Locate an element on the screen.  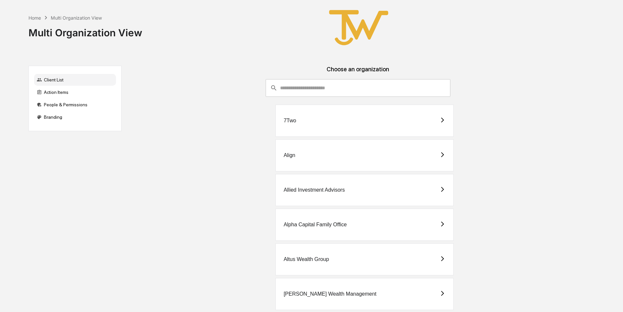
div: Client List is located at coordinates (75, 80).